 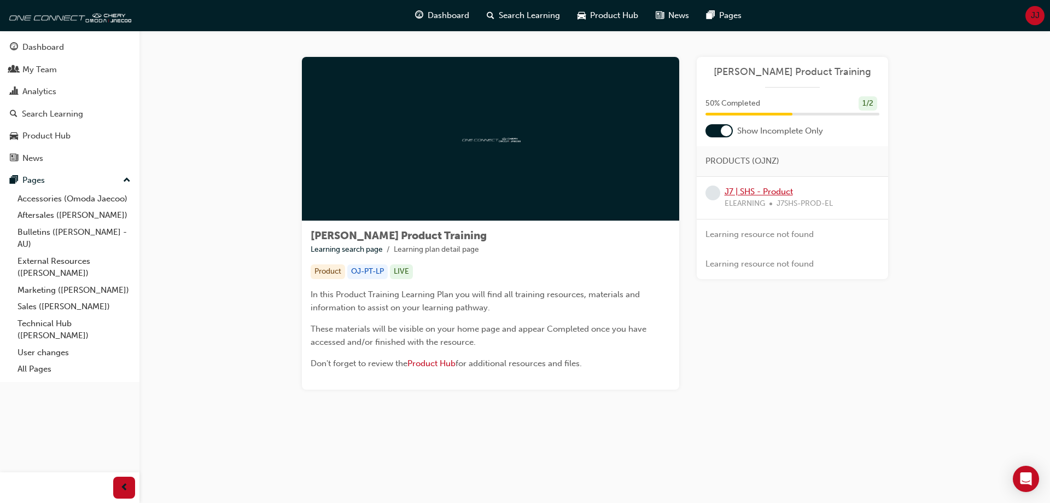 What do you see at coordinates (69, 102) in the screenshot?
I see `button: DashboardMy TeamAnalyticsSearch LearningProduct HubNews` at bounding box center [69, 102].